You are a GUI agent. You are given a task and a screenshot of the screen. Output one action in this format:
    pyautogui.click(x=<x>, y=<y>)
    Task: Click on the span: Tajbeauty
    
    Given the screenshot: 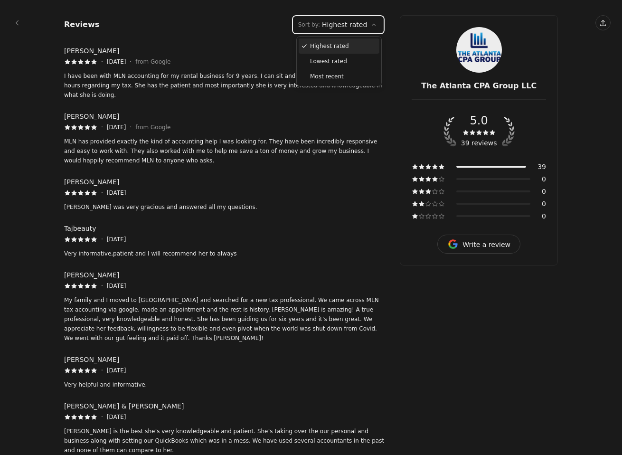 What is the action you would take?
    pyautogui.click(x=80, y=228)
    